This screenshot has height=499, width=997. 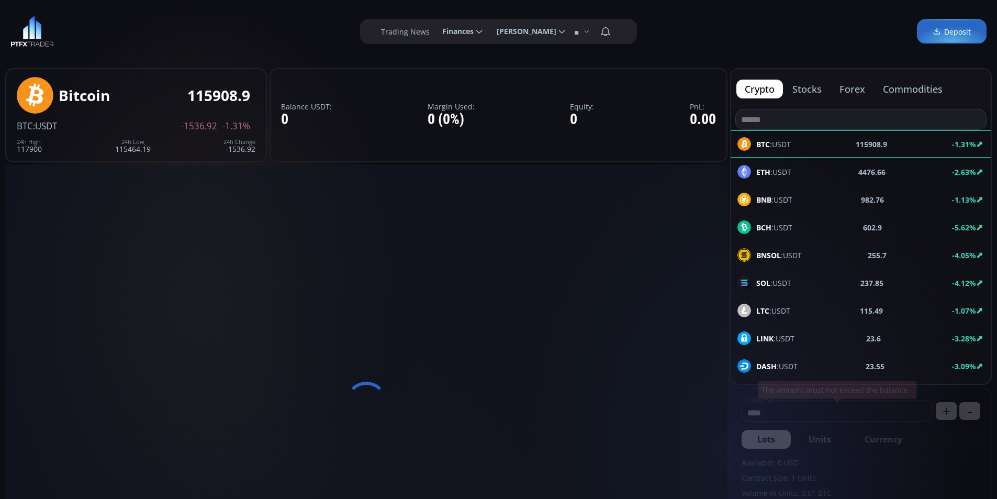 I want to click on b: -3.09%, so click(x=964, y=366).